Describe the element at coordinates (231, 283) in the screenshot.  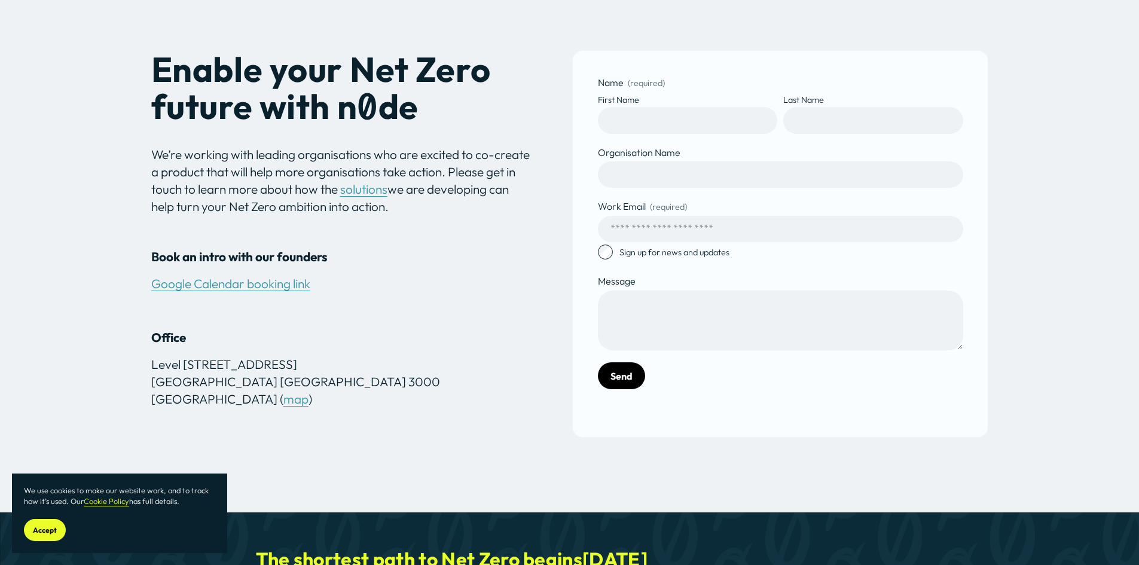
I see `a: Google Calendar booking link` at that location.